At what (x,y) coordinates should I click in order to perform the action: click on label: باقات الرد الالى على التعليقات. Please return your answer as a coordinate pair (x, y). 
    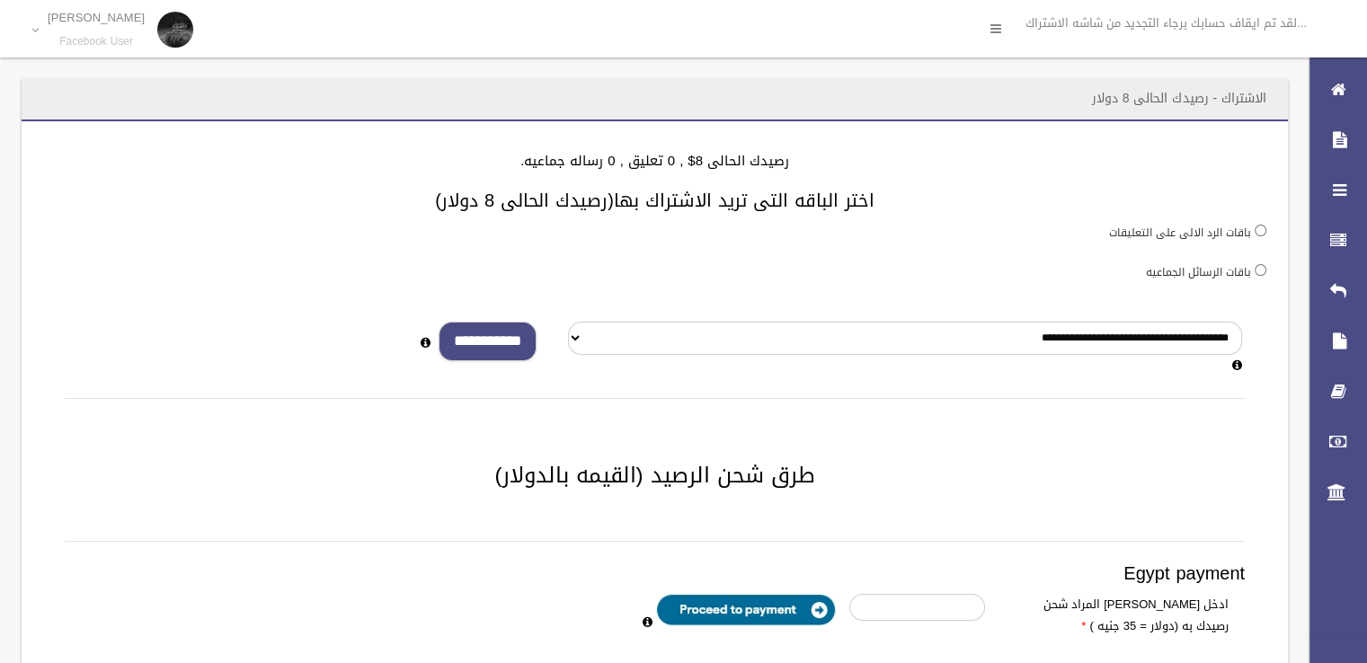
    Looking at the image, I should click on (1180, 233).